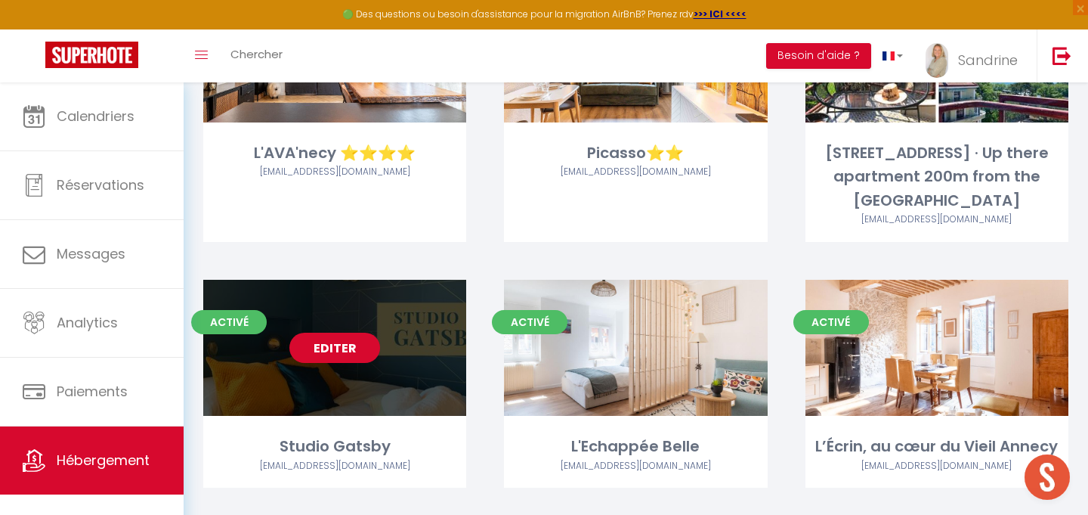  What do you see at coordinates (335, 348) in the screenshot?
I see `a: Editer` at bounding box center [335, 348].